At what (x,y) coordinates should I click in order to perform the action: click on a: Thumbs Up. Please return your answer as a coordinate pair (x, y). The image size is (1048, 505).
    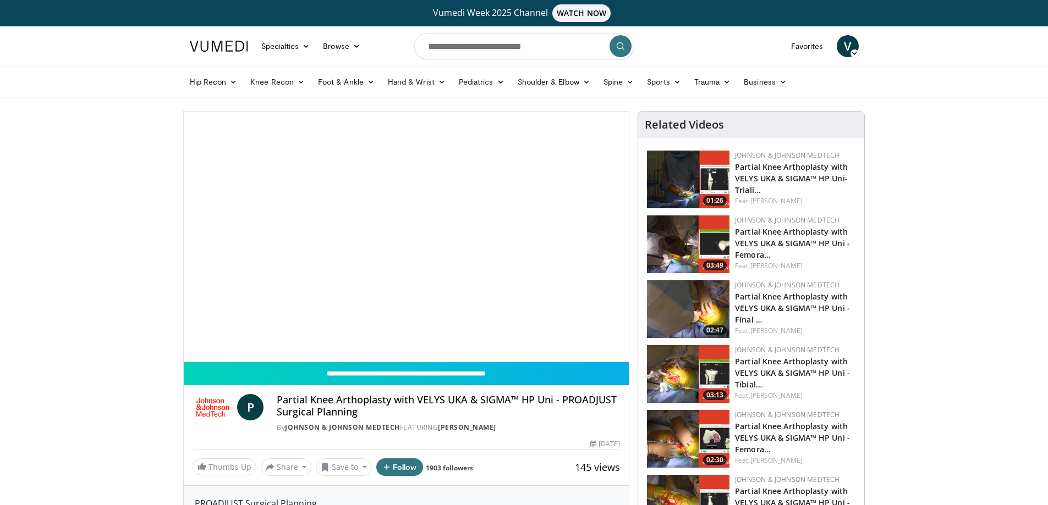
    Looking at the image, I should click on (224, 467).